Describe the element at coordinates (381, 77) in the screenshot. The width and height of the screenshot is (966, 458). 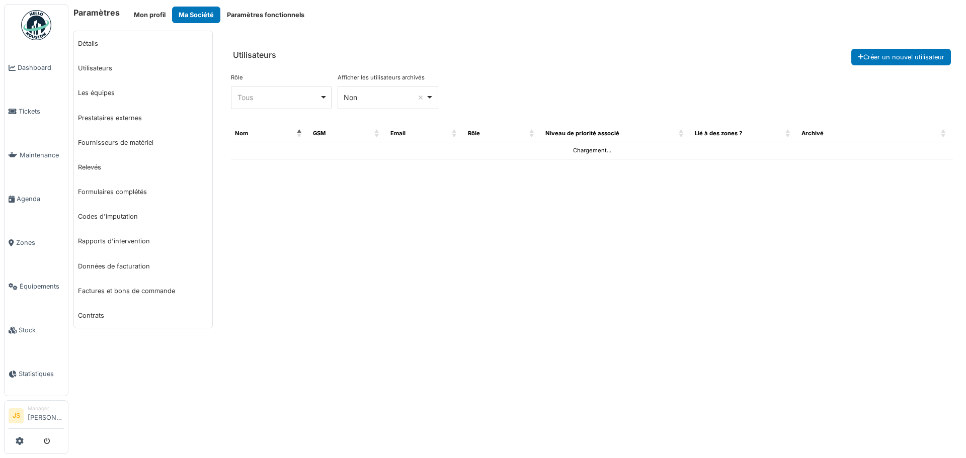
I see `label: Afficher les utilisateurs archivés` at that location.